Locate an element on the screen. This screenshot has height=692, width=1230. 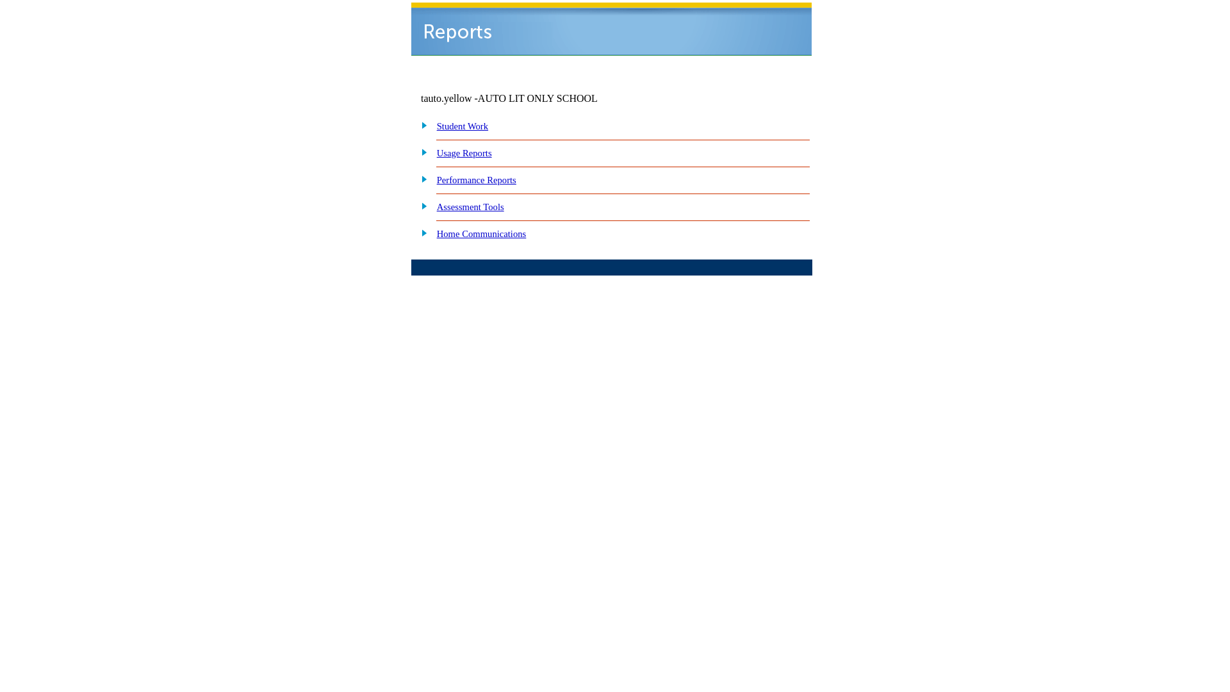
nobr: AUTO LIT ONLY SCHOOL is located at coordinates (537, 98).